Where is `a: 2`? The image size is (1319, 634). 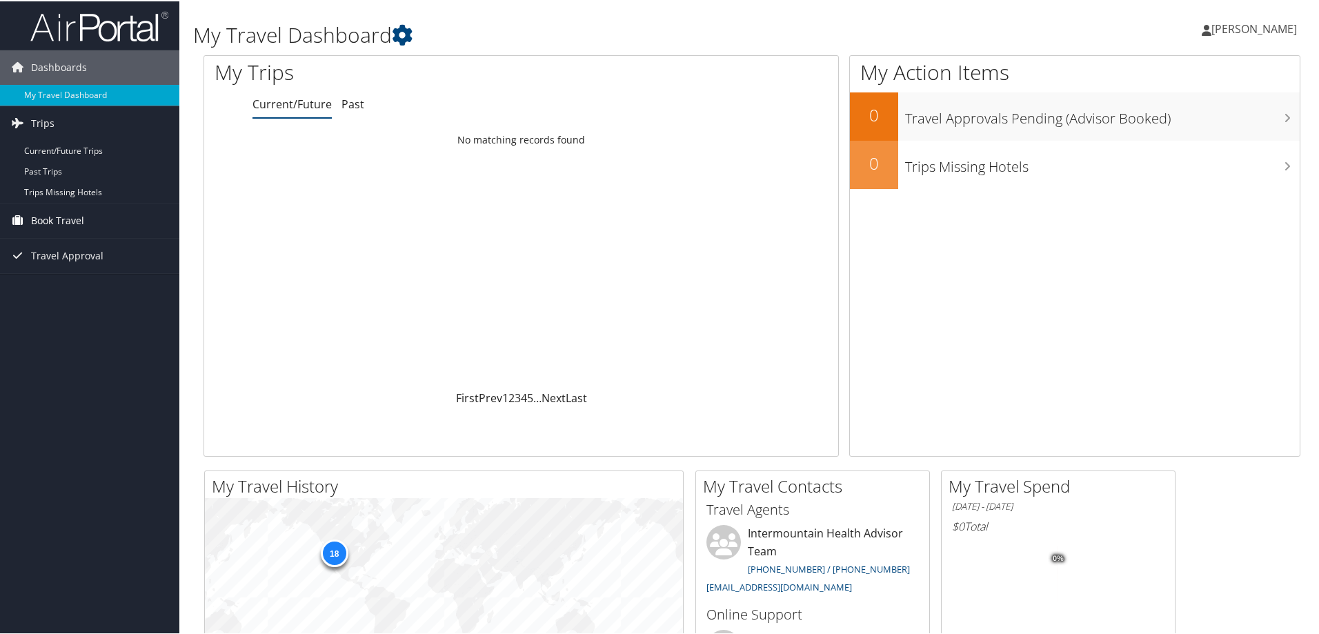
a: 2 is located at coordinates (511, 397).